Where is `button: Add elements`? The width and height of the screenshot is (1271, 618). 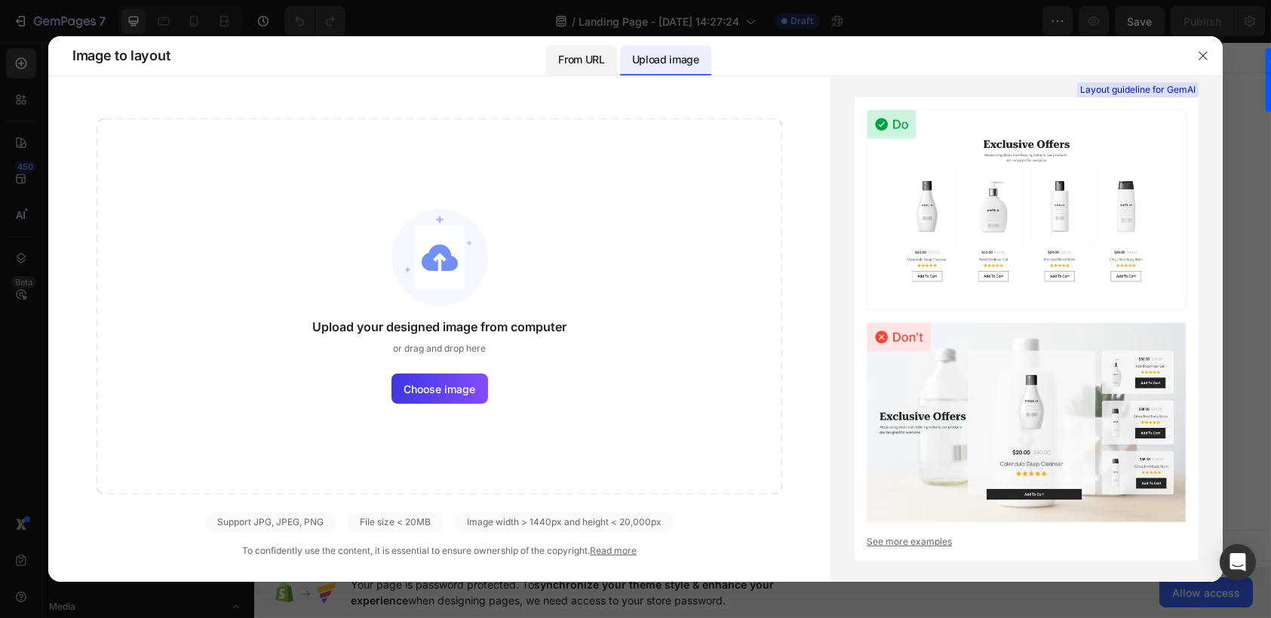 button: Add elements is located at coordinates (564, 312).